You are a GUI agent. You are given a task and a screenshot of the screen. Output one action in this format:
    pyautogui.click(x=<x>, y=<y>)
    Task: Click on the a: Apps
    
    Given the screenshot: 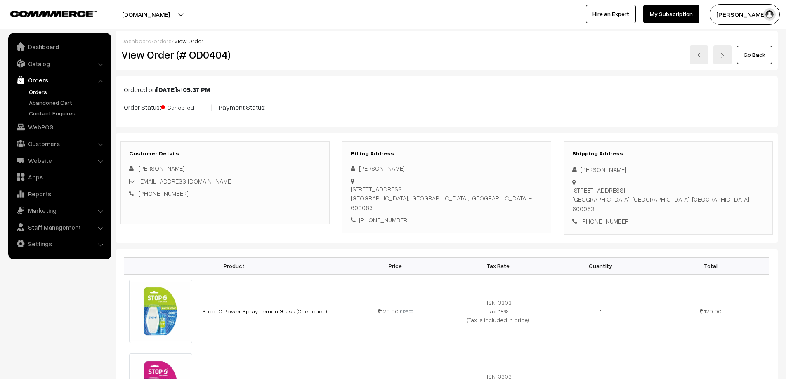 What is the action you would take?
    pyautogui.click(x=59, y=177)
    